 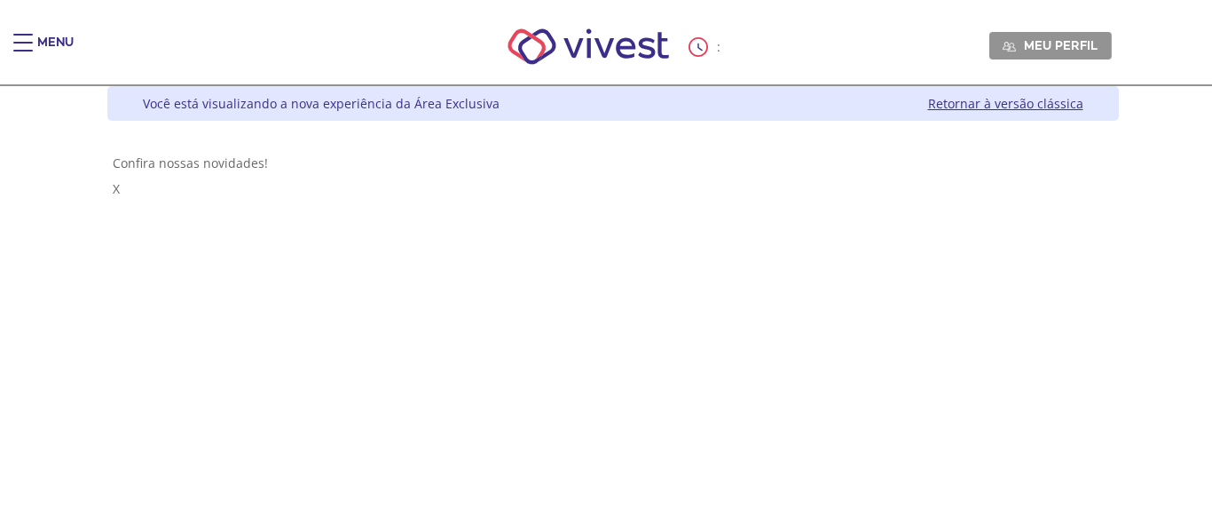 What do you see at coordinates (613, 162) in the screenshot?
I see `div: Confira nossas novidades!` at bounding box center [613, 162].